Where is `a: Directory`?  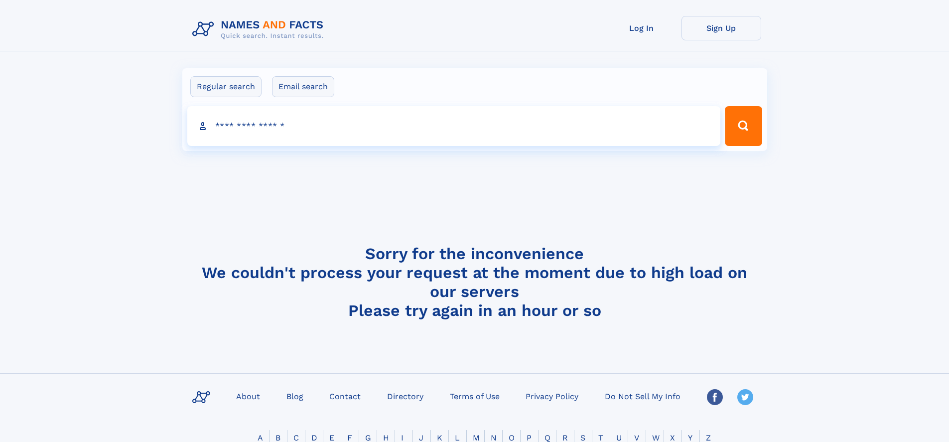 a: Directory is located at coordinates (405, 396).